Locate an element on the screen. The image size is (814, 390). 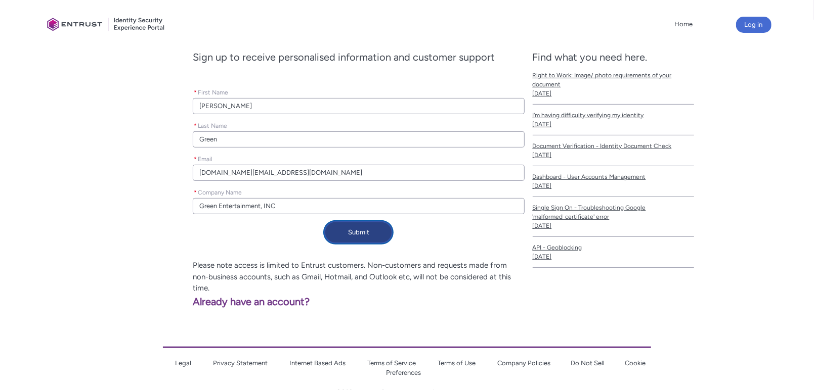
span: I’m having difficulty verifying my identity is located at coordinates (613, 115).